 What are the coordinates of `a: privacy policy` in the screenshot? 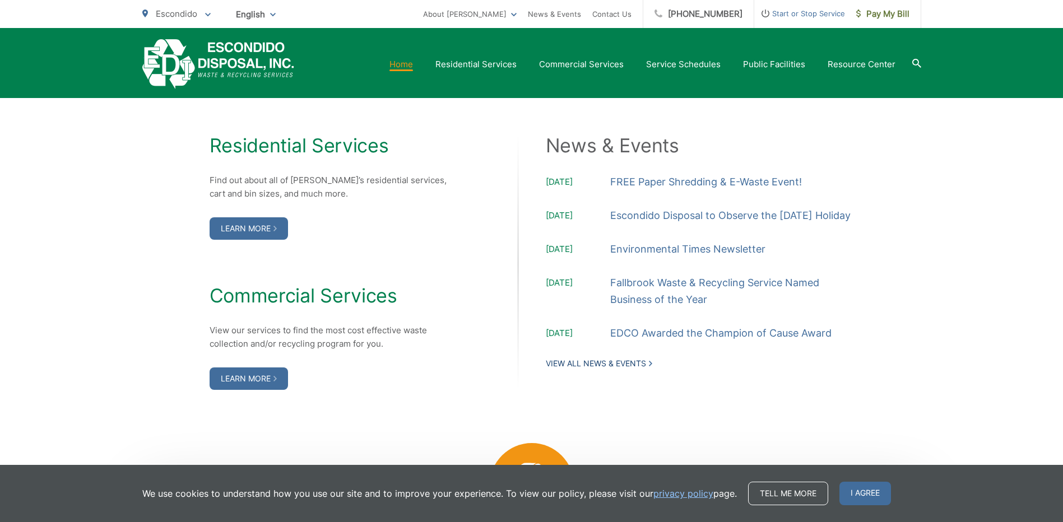 It's located at (683, 494).